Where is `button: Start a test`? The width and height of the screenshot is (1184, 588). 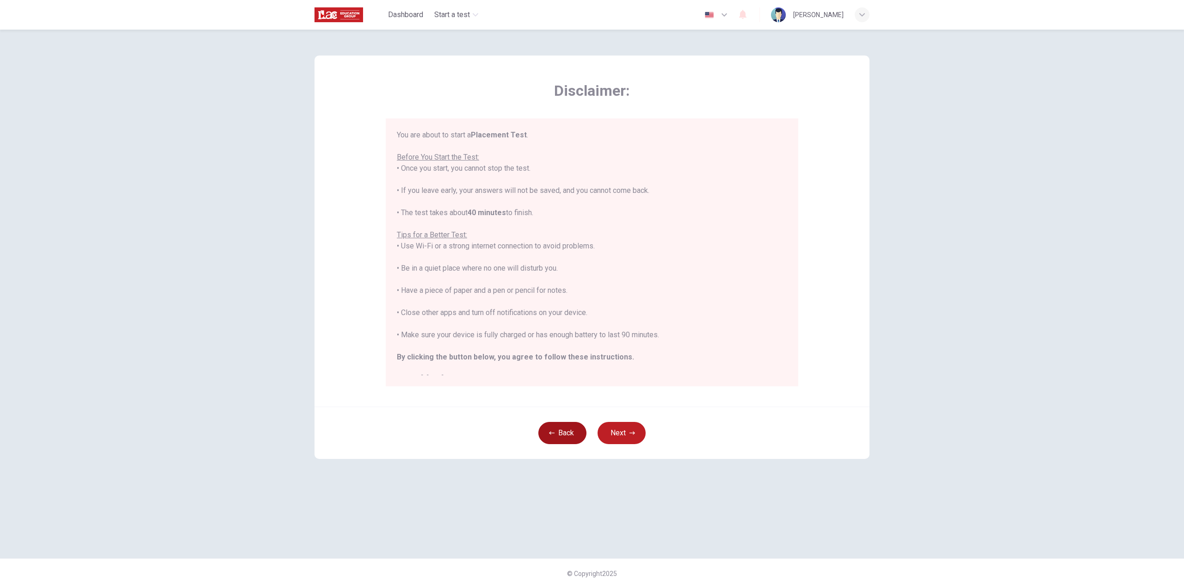 button: Start a test is located at coordinates (456, 15).